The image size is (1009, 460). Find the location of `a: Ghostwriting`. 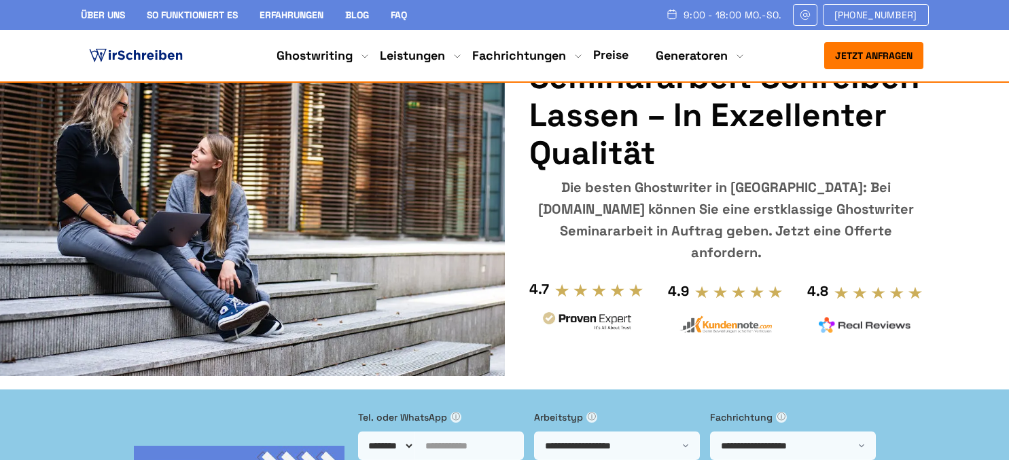

a: Ghostwriting is located at coordinates (314, 56).